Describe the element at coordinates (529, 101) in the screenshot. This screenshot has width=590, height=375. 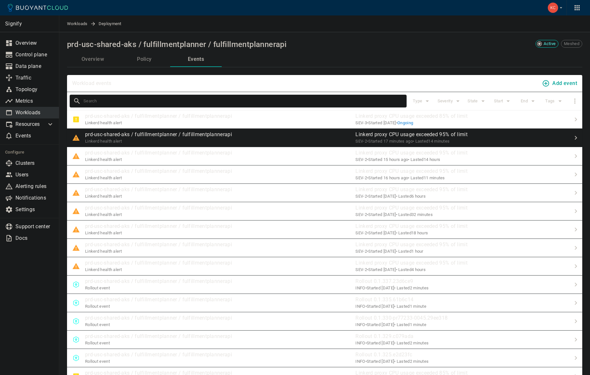
I see `button: End` at that location.